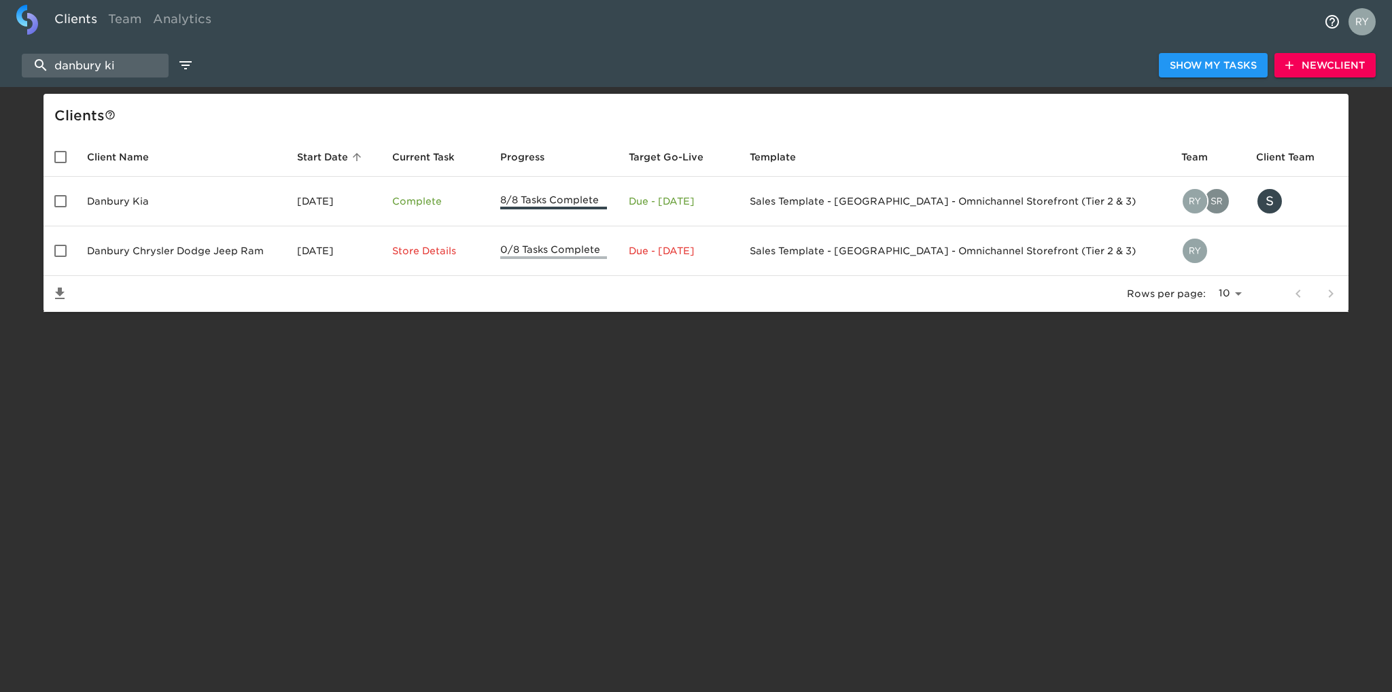 Image resolution: width=1392 pixels, height=692 pixels. What do you see at coordinates (95, 65) in the screenshot?
I see `input: search` at bounding box center [95, 65].